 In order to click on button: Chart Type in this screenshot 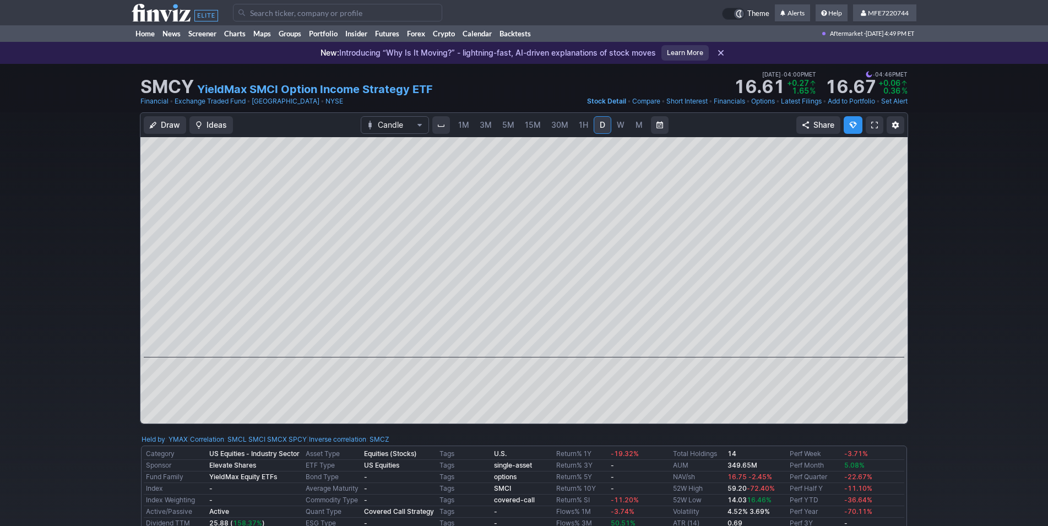, I will do `click(395, 125)`.